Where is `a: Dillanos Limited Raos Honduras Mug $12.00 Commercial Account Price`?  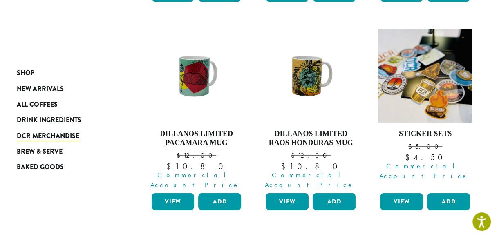
a: Dillanos Limited Raos Honduras Mug $12.00 Commercial Account Price is located at coordinates (311, 109).